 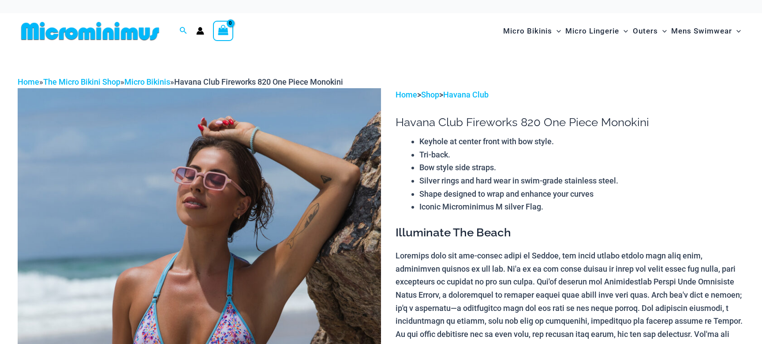 I want to click on li: Iconic Microminimus M silver Flag., so click(x=582, y=207).